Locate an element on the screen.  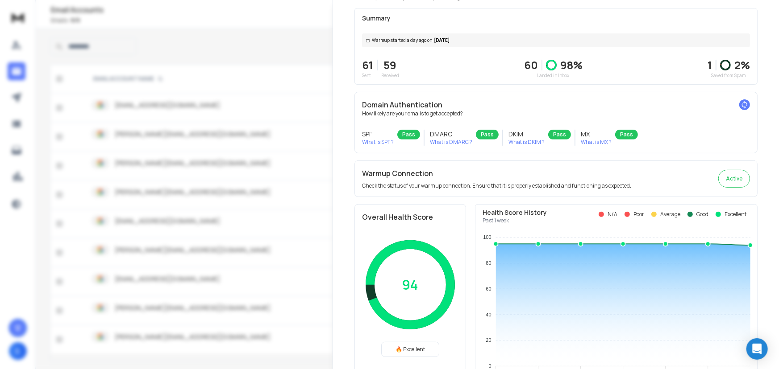
p: Sent is located at coordinates (367, 75).